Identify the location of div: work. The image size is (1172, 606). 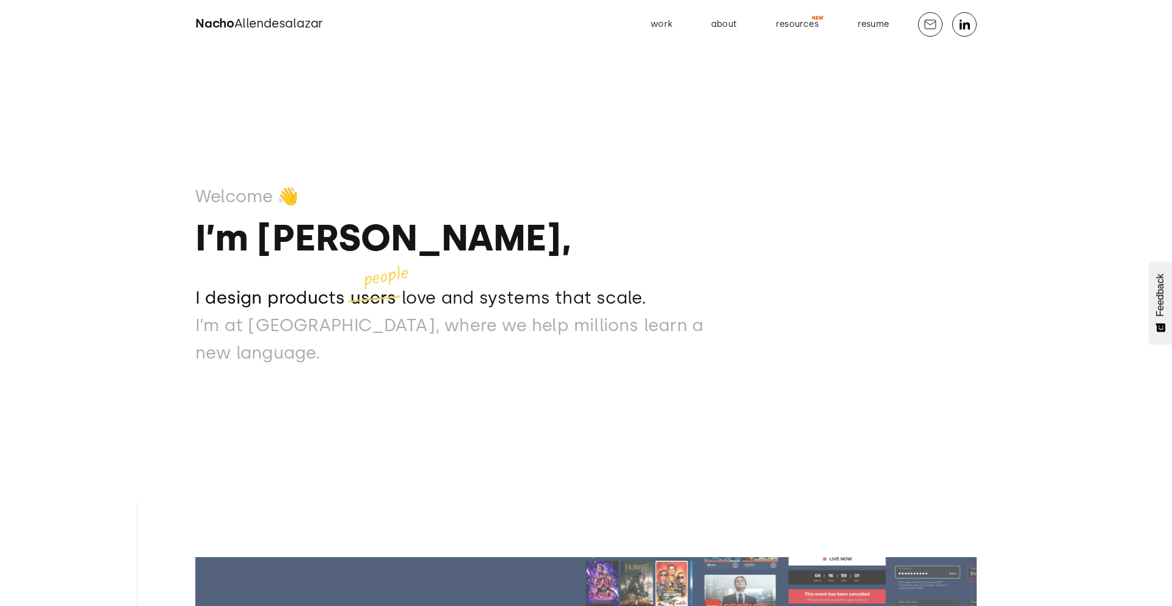
(661, 24).